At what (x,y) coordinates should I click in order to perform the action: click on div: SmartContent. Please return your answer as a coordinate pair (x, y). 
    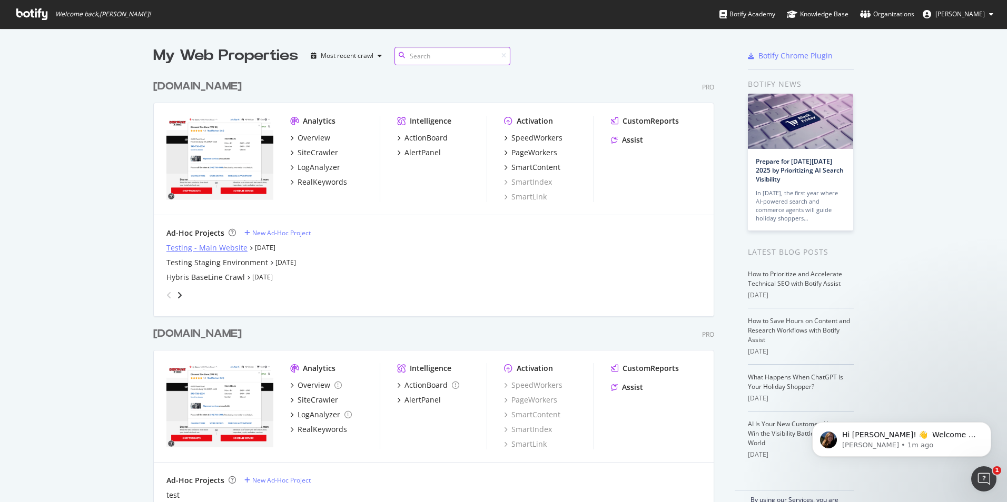
    Looking at the image, I should click on (535, 167).